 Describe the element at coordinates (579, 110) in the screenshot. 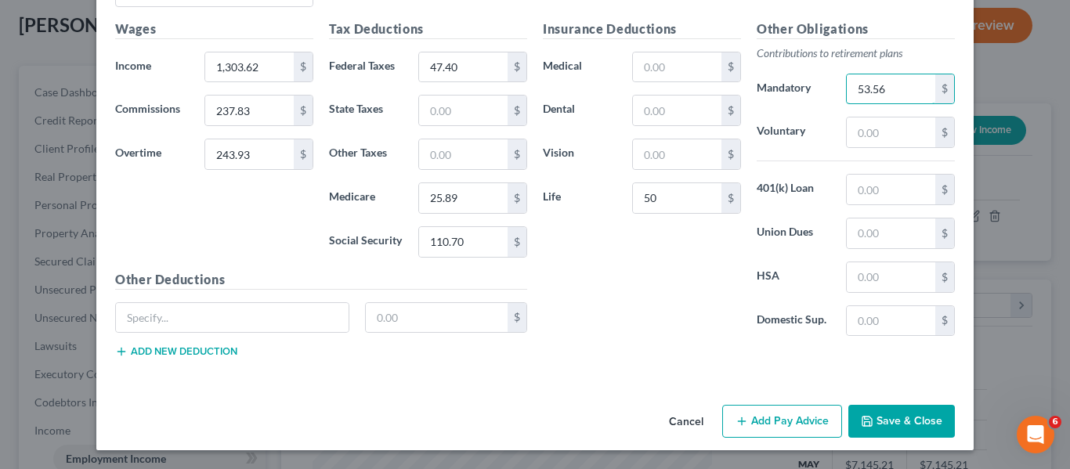

I see `label: Dental` at that location.